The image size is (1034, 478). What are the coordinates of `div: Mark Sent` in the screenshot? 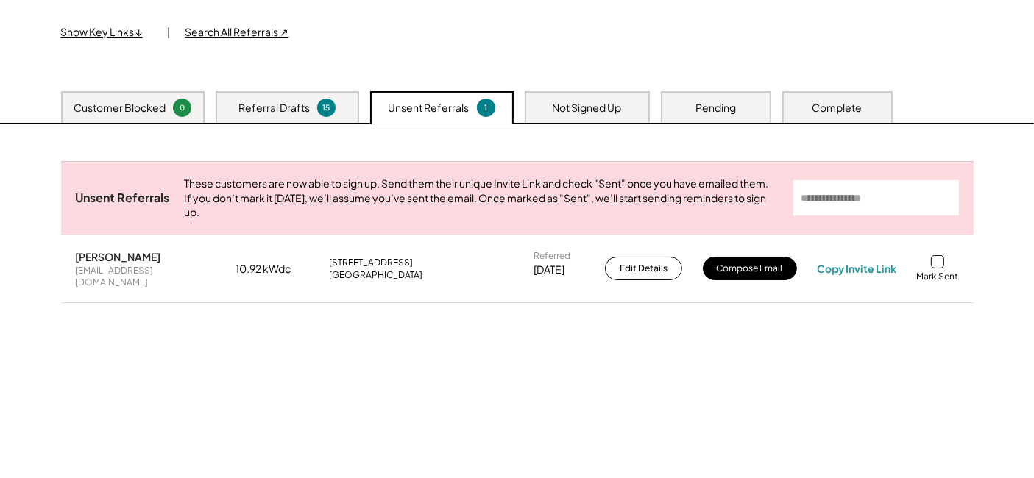 It's located at (937, 277).